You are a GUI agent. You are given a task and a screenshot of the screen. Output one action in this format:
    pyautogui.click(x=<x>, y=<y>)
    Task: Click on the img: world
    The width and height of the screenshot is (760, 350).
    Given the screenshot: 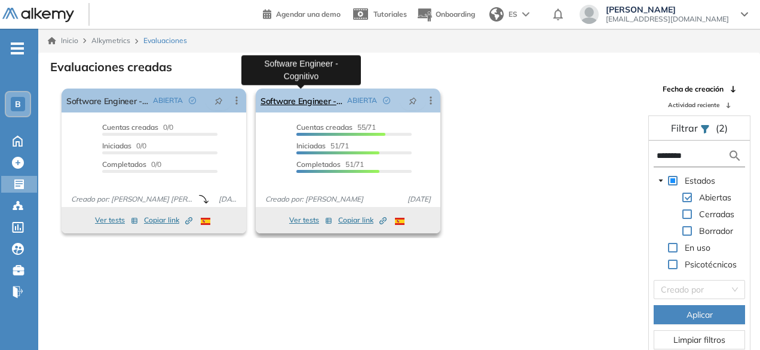 What is the action you would take?
    pyautogui.click(x=497, y=14)
    